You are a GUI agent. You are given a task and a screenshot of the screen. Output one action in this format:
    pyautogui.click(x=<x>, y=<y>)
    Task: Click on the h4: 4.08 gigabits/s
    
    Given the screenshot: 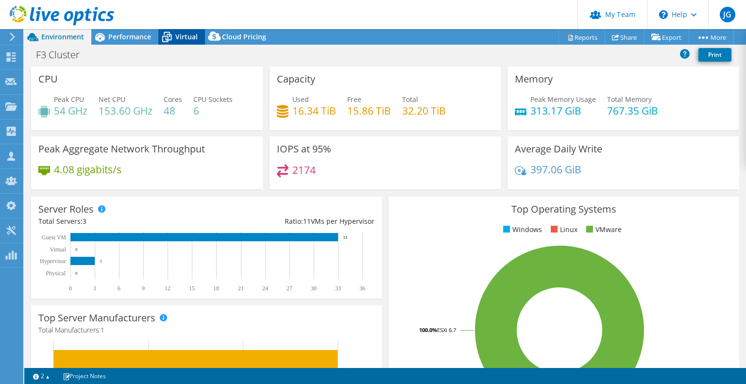 What is the action you would take?
    pyautogui.click(x=87, y=169)
    